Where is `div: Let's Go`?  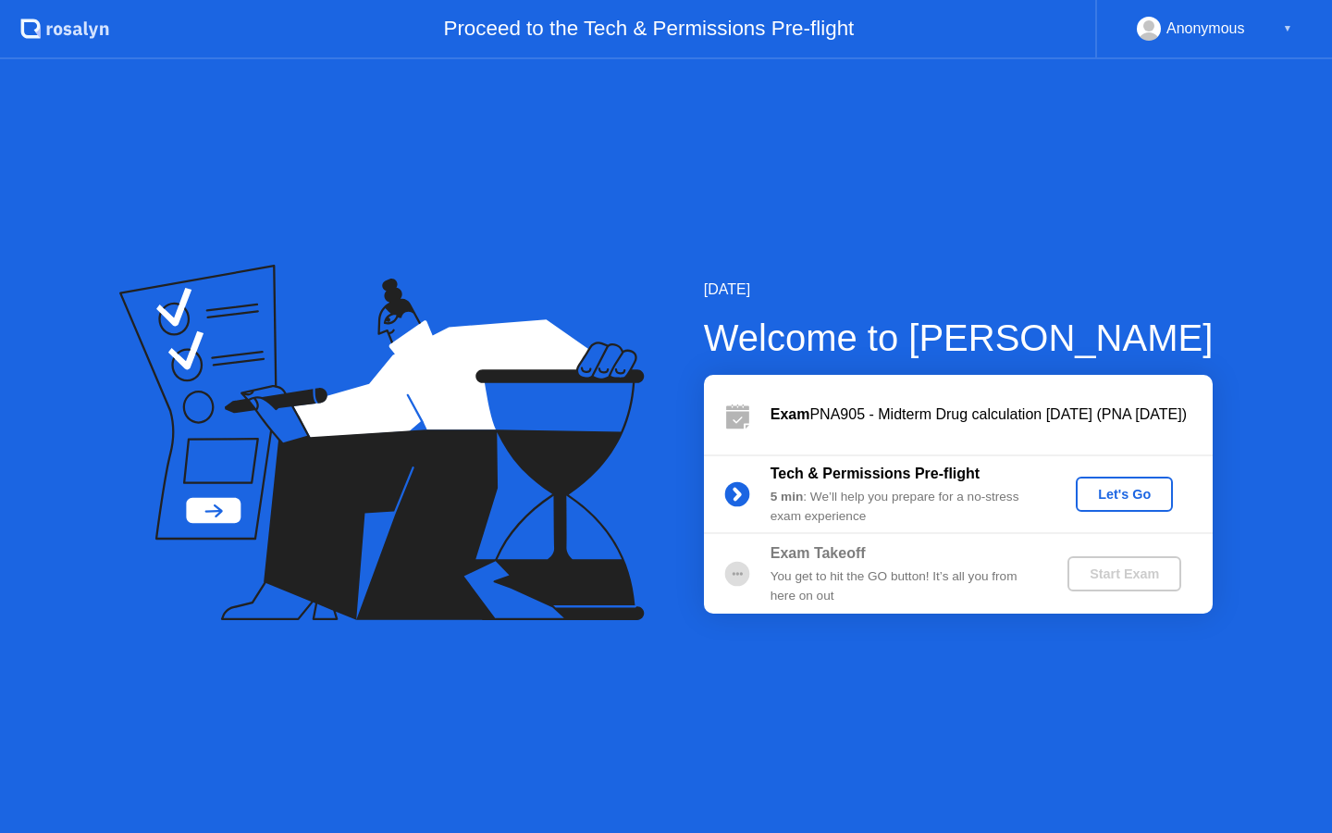 div: Let's Go is located at coordinates (1124, 494).